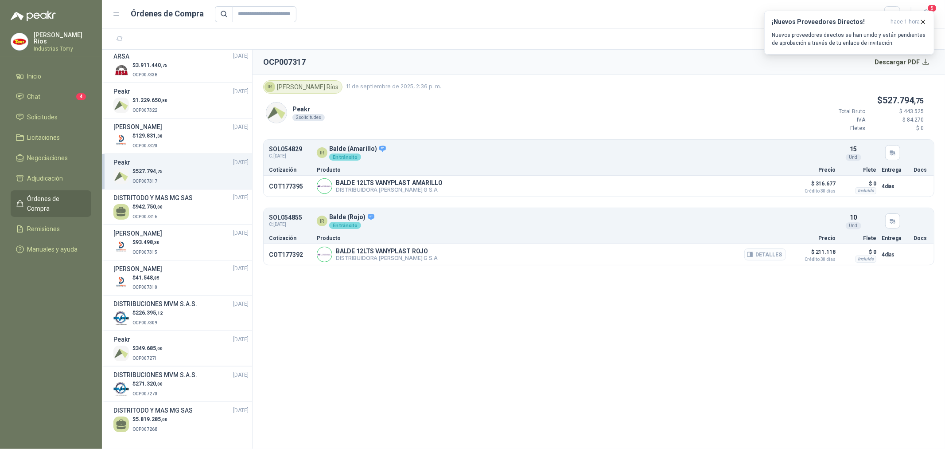 This screenshot has height=449, width=945. I want to click on span: OCP007338, so click(145, 74).